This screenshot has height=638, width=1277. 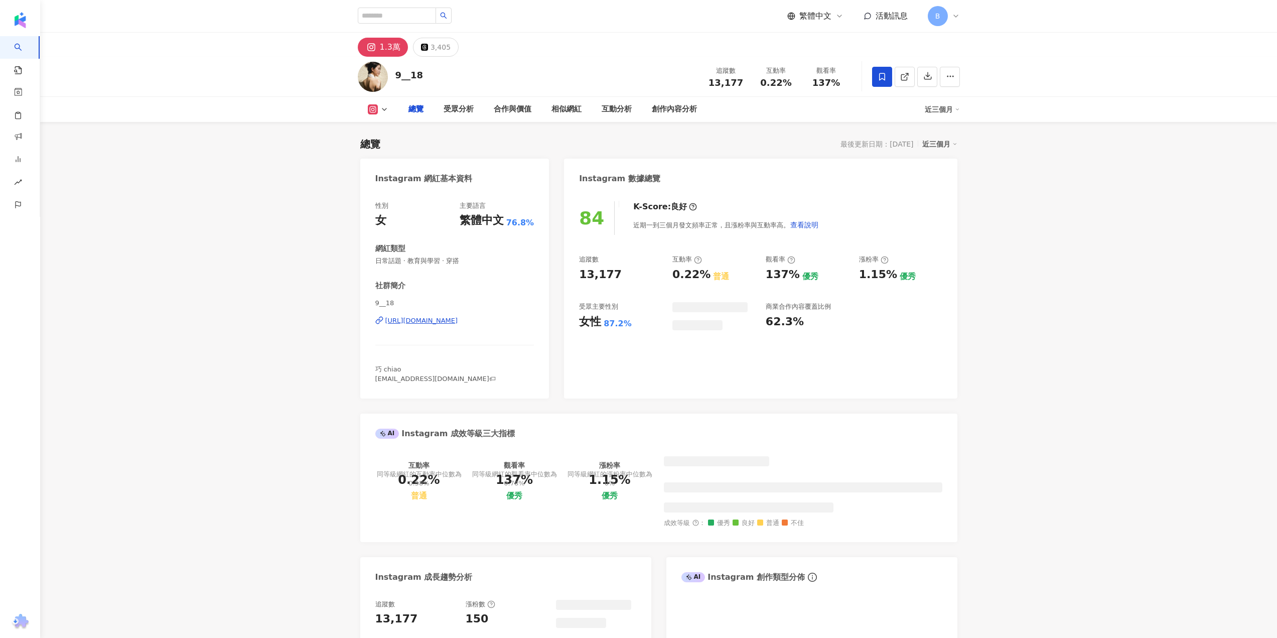 I want to click on div: Instagram 網紅基本資料, so click(x=424, y=179).